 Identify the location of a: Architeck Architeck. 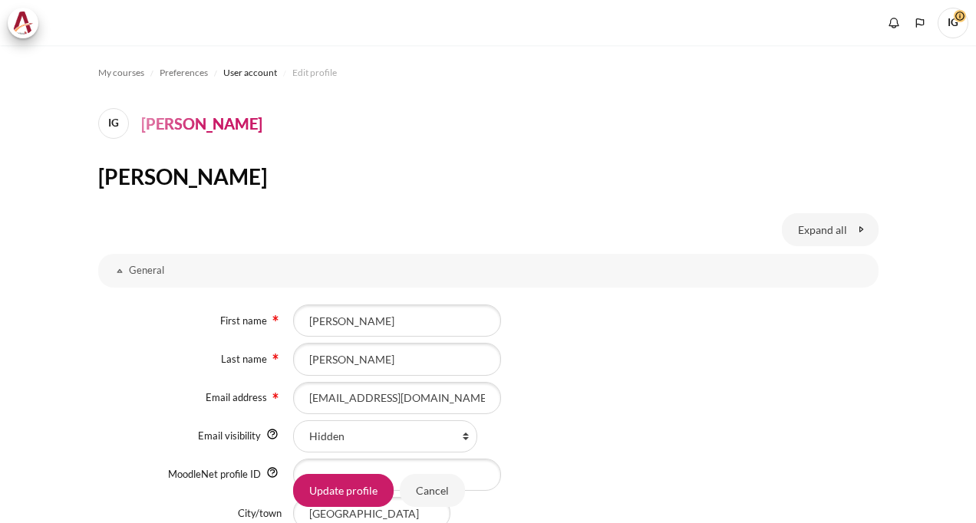
(27, 23).